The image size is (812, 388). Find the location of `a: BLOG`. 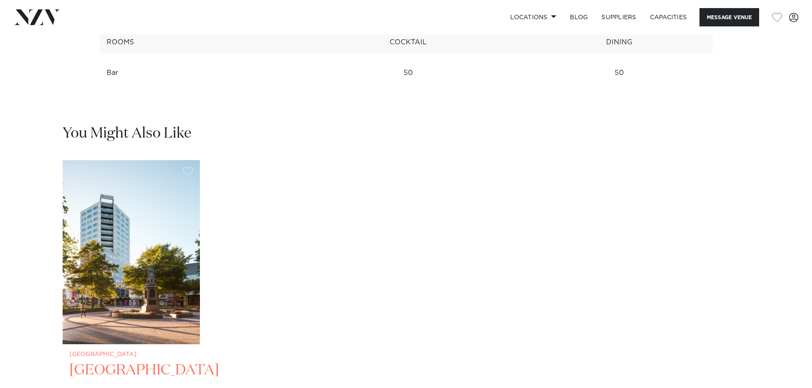

a: BLOG is located at coordinates (579, 17).